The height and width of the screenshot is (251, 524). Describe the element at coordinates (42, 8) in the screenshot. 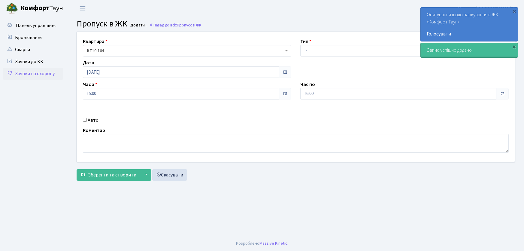

I see `span: Таун` at that location.